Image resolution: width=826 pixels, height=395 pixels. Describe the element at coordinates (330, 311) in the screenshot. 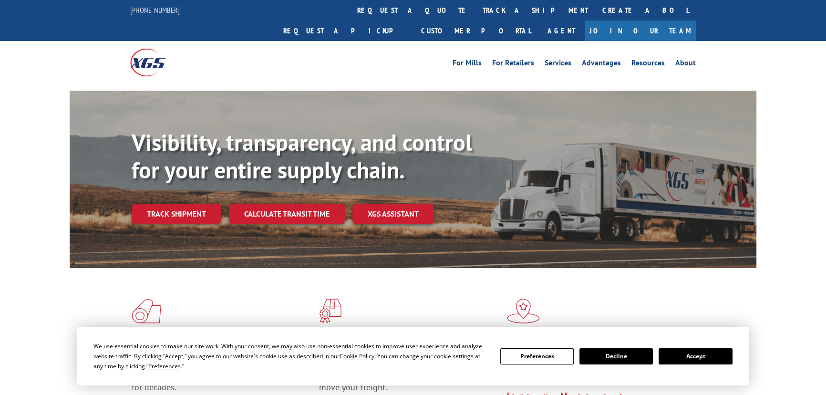

I see `img: xgs-icon-focused-on-flooring-red` at that location.